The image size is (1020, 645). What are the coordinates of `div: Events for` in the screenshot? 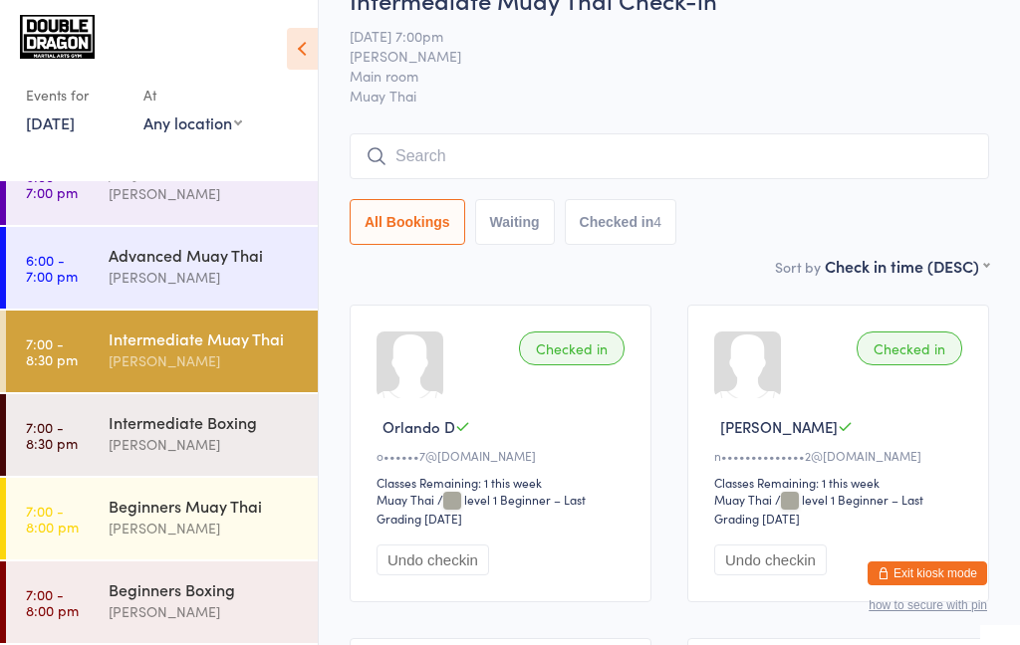 It's located at (75, 95).